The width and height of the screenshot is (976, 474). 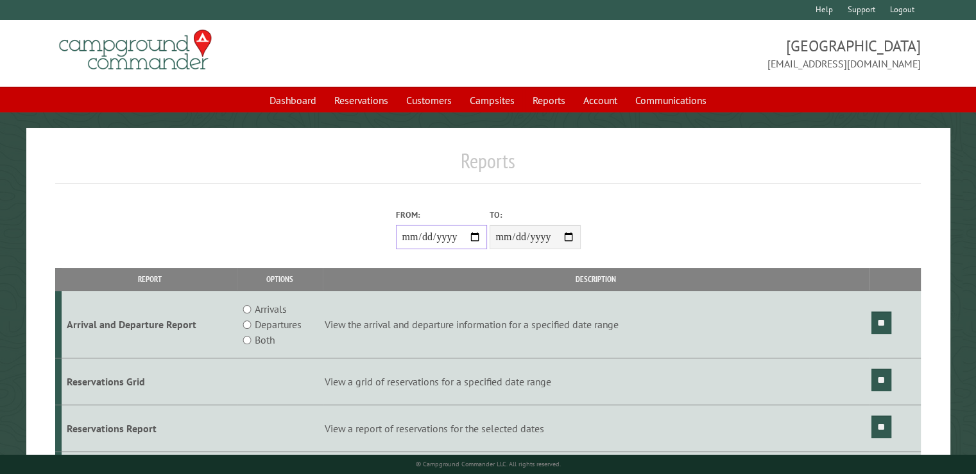 I want to click on h1: Reports, so click(x=488, y=166).